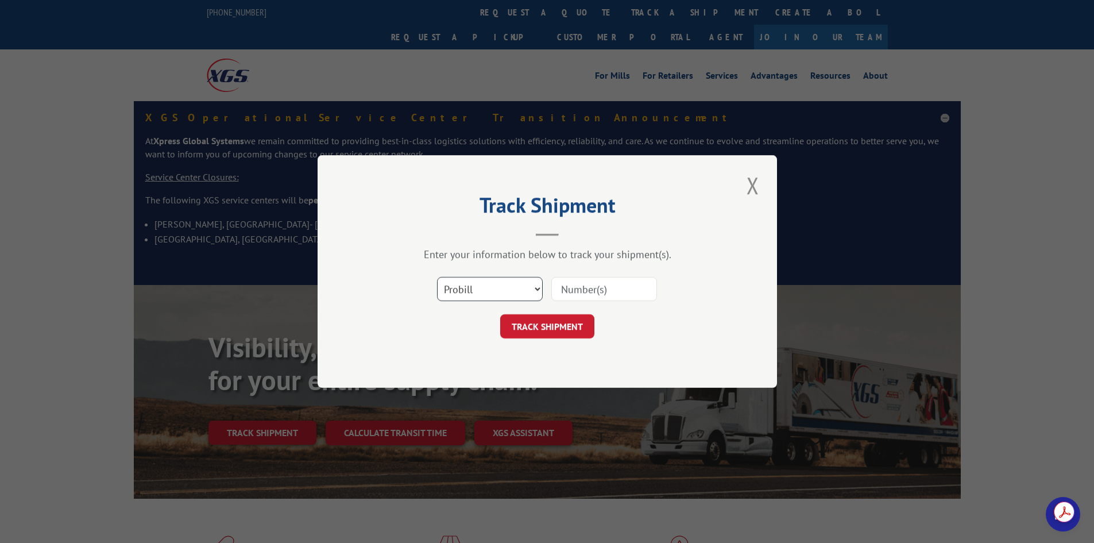 The height and width of the screenshot is (543, 1094). What do you see at coordinates (547, 208) in the screenshot?
I see `h2: Track Shipment` at bounding box center [547, 208].